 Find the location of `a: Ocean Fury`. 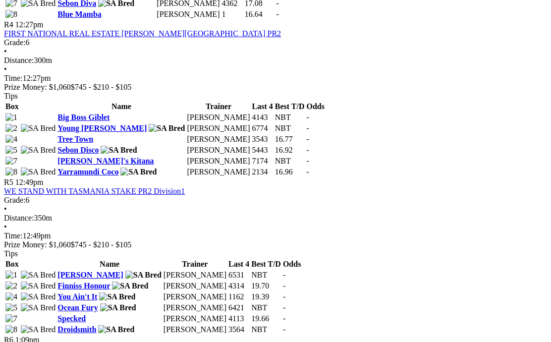

a: Ocean Fury is located at coordinates (77, 307).